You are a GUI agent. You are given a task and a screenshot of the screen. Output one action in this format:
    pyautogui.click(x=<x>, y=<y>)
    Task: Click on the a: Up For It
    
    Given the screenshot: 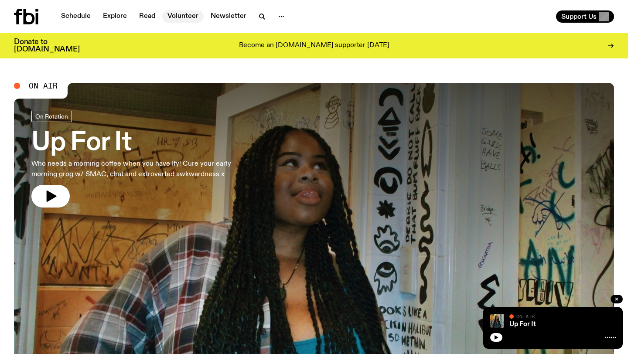 What is the action you would take?
    pyautogui.click(x=523, y=325)
    